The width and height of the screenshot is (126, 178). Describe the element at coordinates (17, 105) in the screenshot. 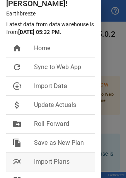

I see `span: attach_money` at that location.